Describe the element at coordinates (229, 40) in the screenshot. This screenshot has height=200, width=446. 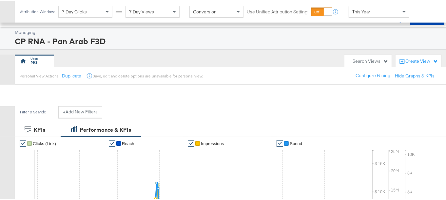
I see `div: CP RNA - Pan Arab F3D` at that location.